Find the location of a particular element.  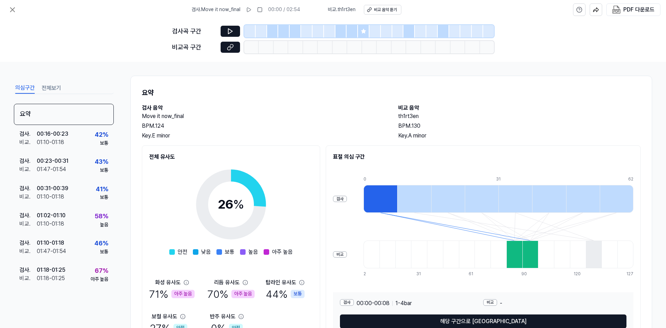

div: 127 is located at coordinates (629, 273).